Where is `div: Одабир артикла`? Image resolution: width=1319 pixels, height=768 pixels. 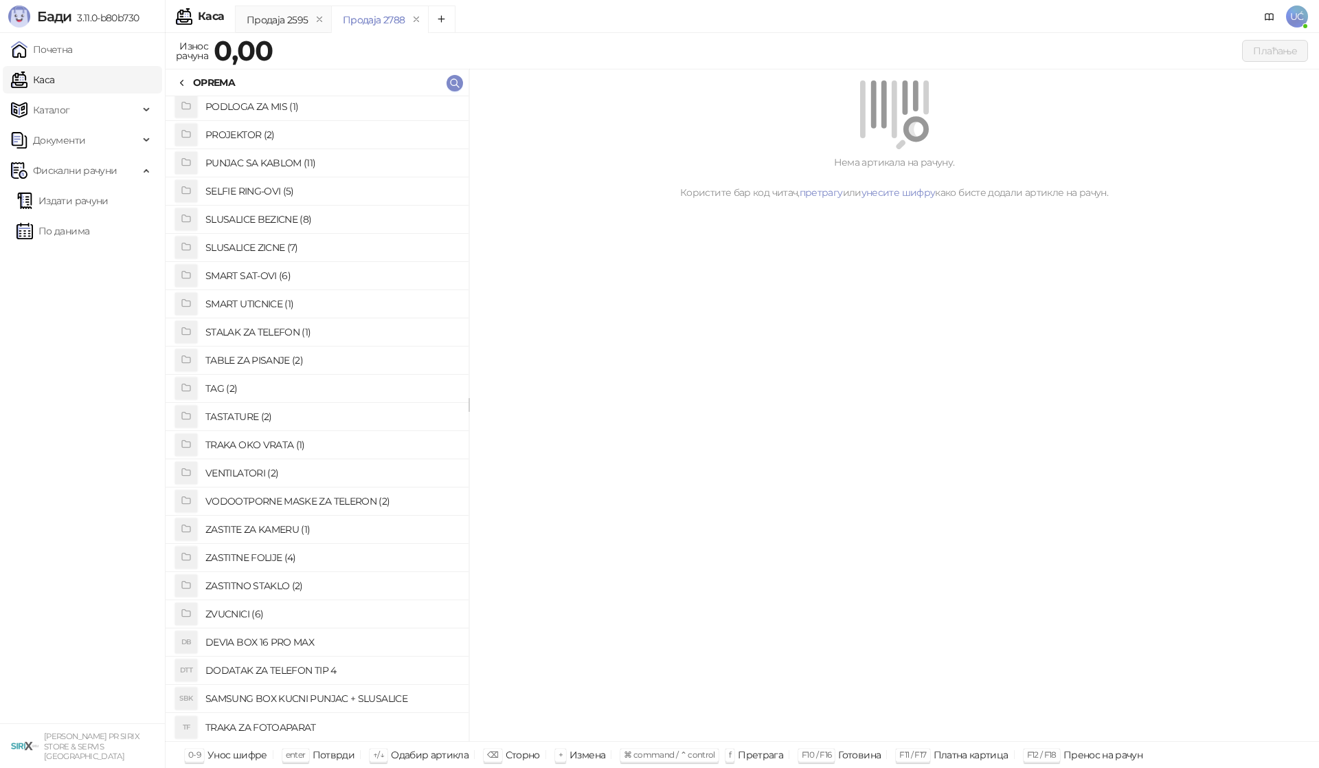
div: Одабир артикла is located at coordinates (429, 754).